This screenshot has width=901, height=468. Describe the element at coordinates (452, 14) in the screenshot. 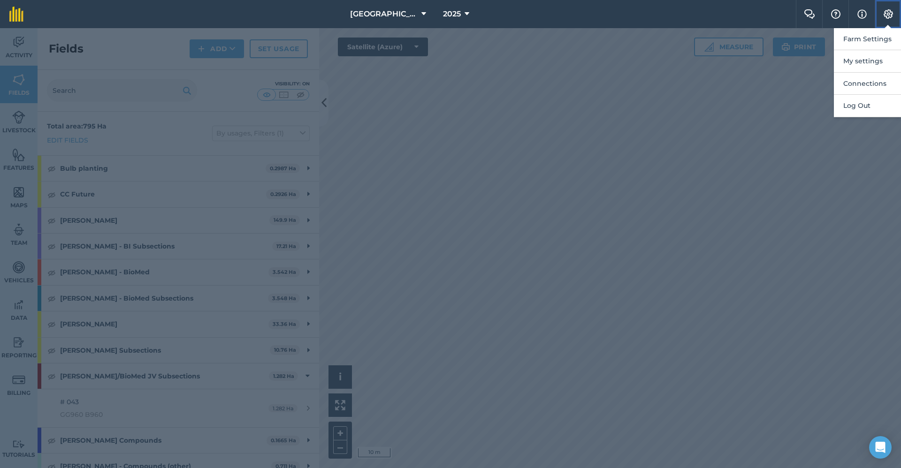

I see `span: 2025` at that location.